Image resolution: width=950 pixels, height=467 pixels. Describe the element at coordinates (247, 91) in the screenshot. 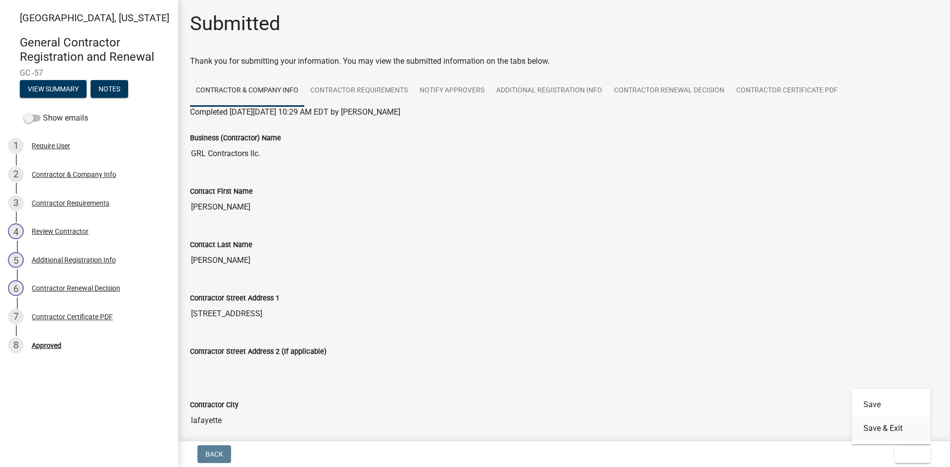

I see `a: Contractor & Company Info` at that location.